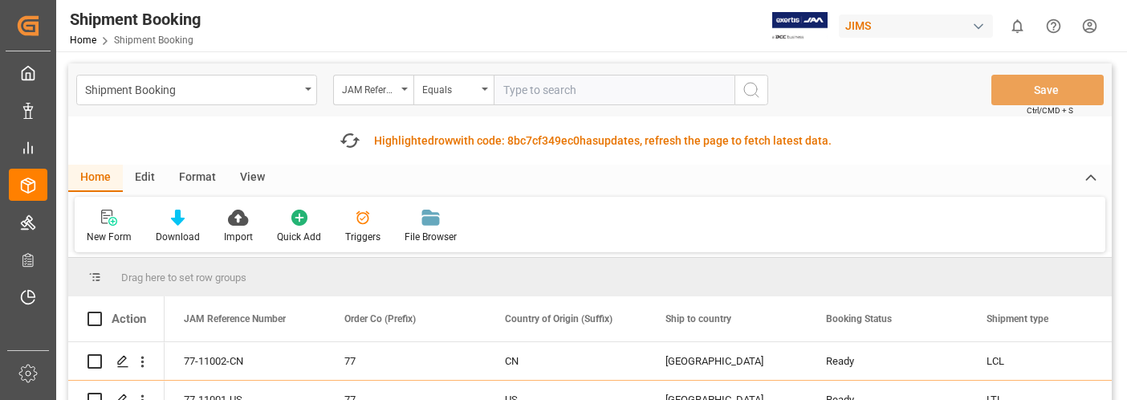 The height and width of the screenshot is (400, 1127). Describe the element at coordinates (916, 26) in the screenshot. I see `div: JIMS` at that location.